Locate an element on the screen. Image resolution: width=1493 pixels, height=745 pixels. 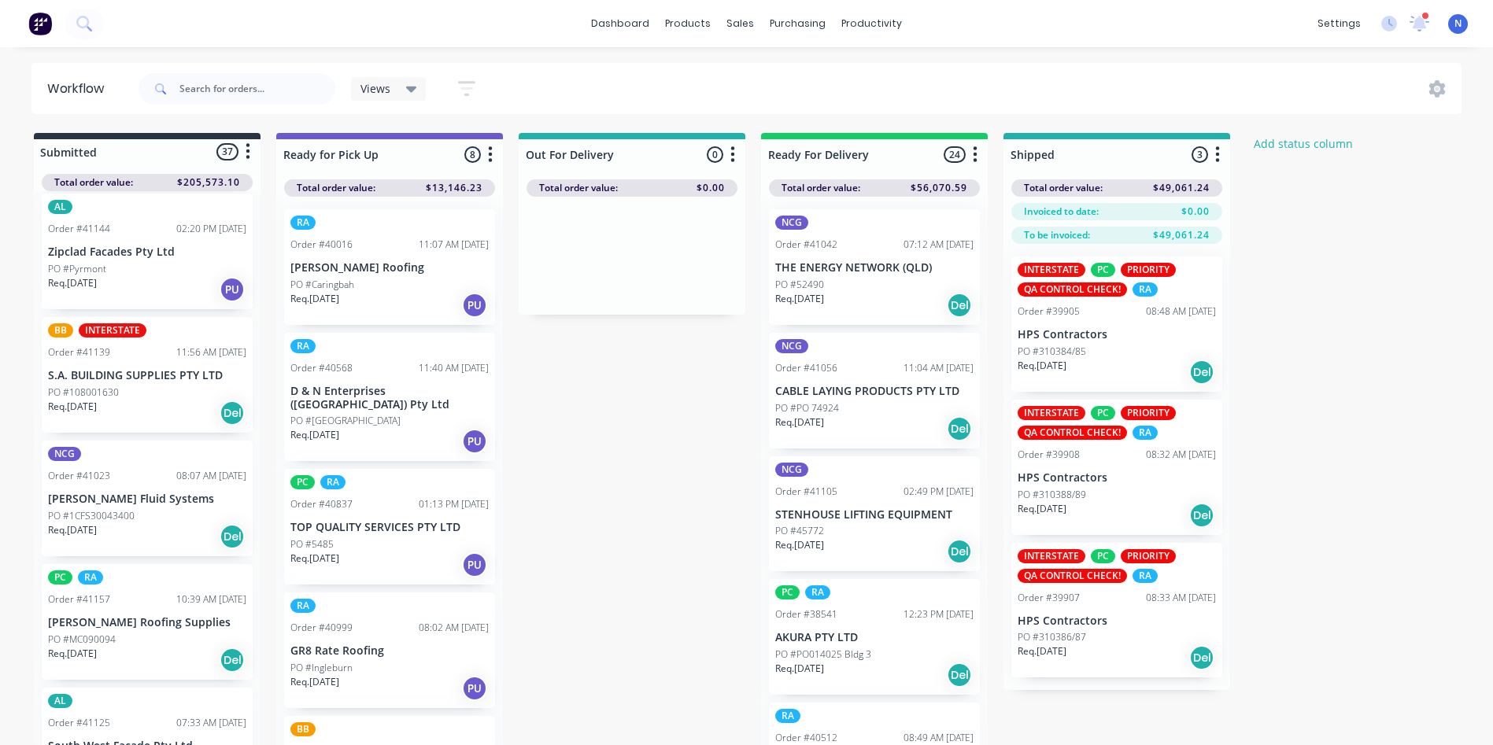
div: BB is located at coordinates (61, 331).